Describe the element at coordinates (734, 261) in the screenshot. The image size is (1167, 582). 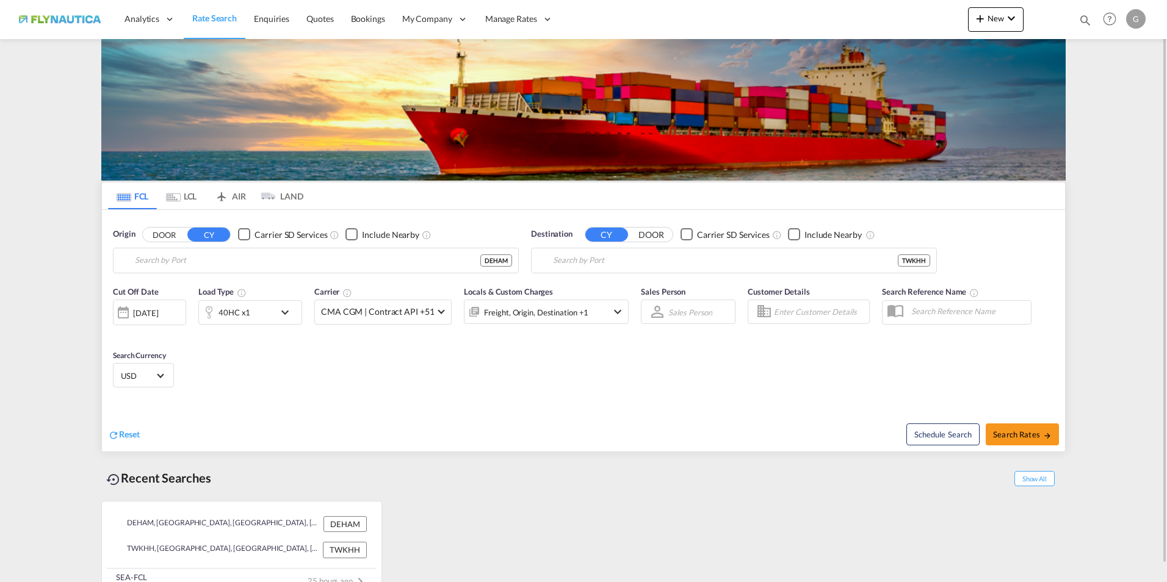
I see `md-input-container: Kaohsiung, TWKHH` at that location.